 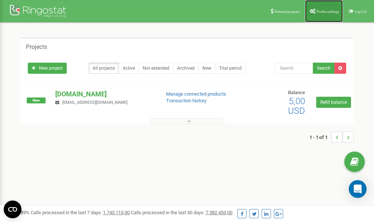 What do you see at coordinates (288, 12) in the screenshot?
I see `span: Referral program` at bounding box center [288, 12].